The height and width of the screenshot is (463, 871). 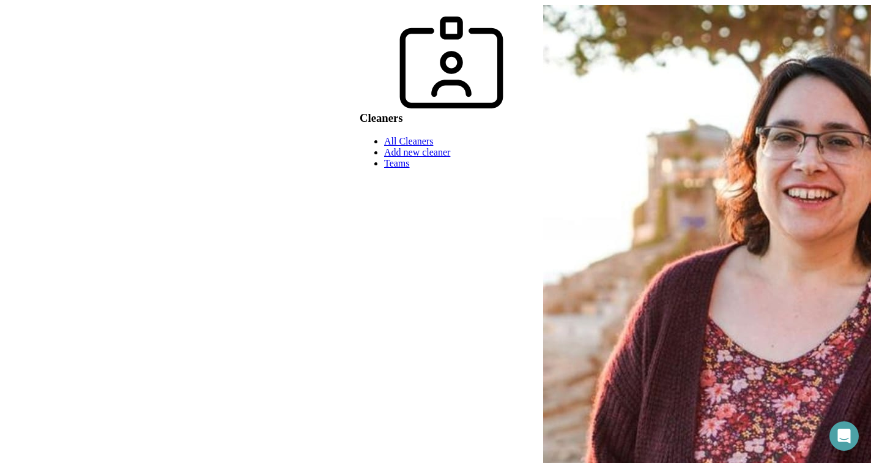 What do you see at coordinates (409, 141) in the screenshot?
I see `a: All Cleaners` at bounding box center [409, 141].